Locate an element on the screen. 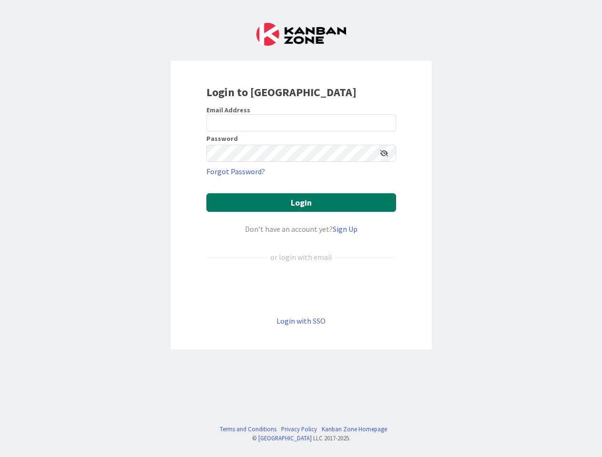  a: Privacy Policy is located at coordinates (299, 429).